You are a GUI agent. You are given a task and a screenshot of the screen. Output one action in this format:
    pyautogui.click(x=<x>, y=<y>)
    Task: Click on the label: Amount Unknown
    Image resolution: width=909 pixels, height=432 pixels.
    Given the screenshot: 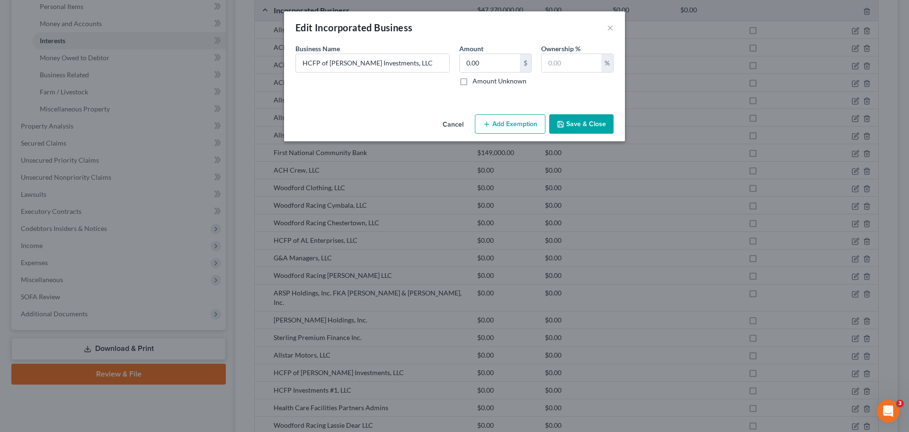 What is the action you would take?
    pyautogui.click(x=500, y=81)
    